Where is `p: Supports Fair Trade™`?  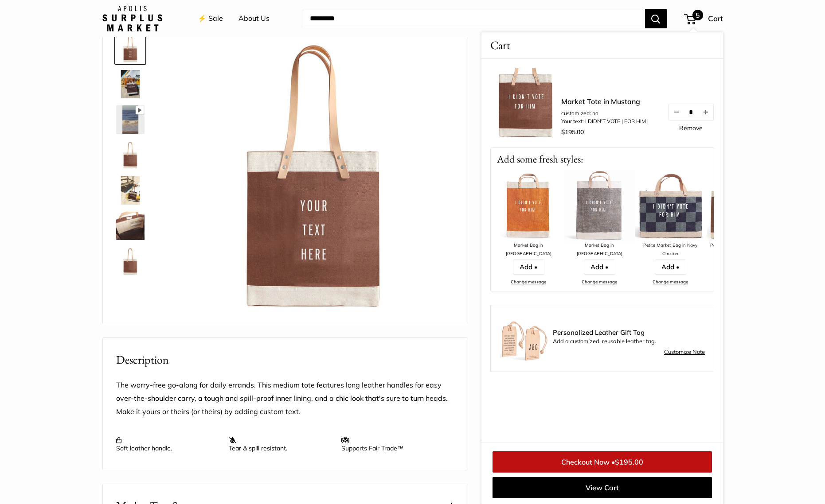
p: Supports Fair Trade™ is located at coordinates (393, 444).